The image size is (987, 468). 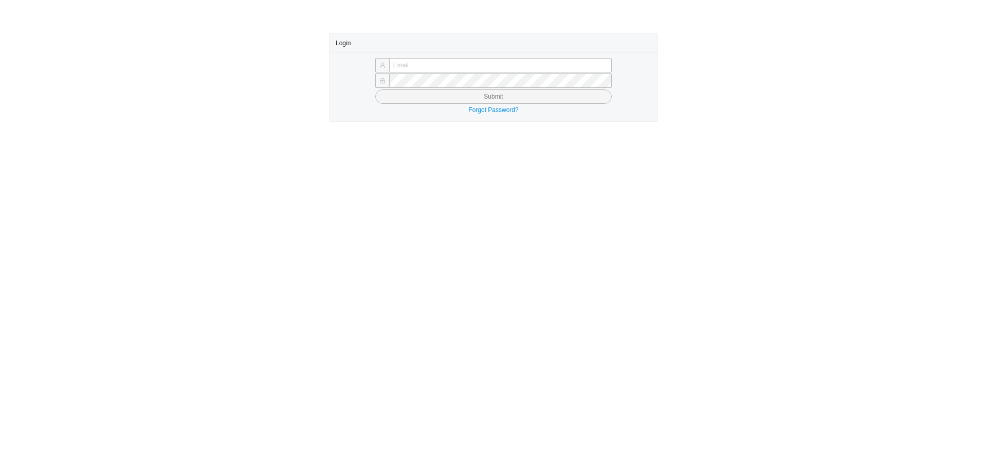 What do you see at coordinates (493, 110) in the screenshot?
I see `a: Forgot Password?` at bounding box center [493, 110].